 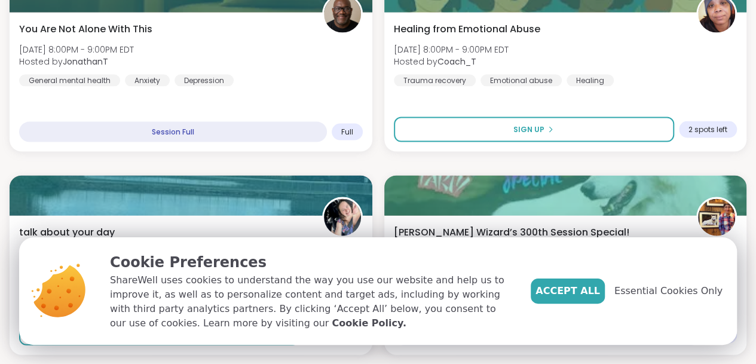 I want to click on span: talk about your day, so click(x=67, y=232).